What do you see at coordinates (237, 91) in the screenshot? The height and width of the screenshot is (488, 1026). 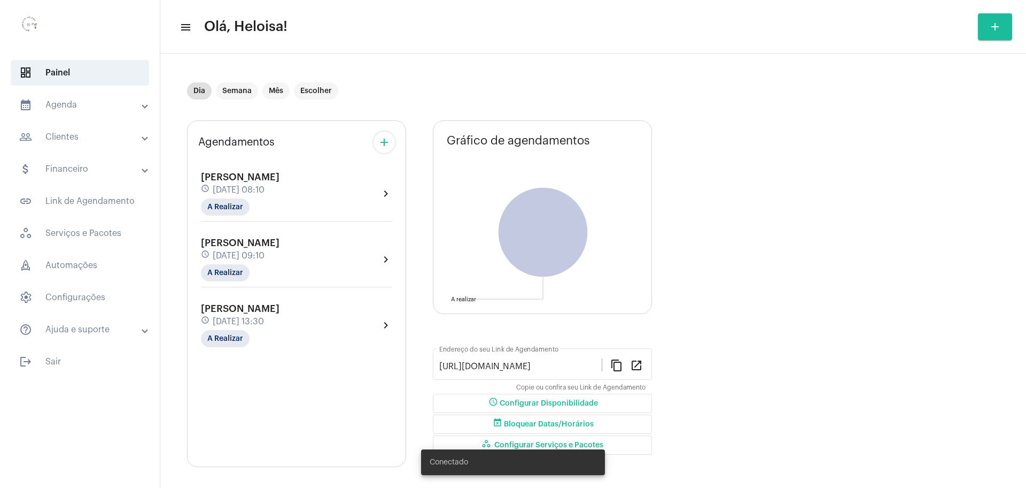 I see `mat-chip: Semana` at bounding box center [237, 91].